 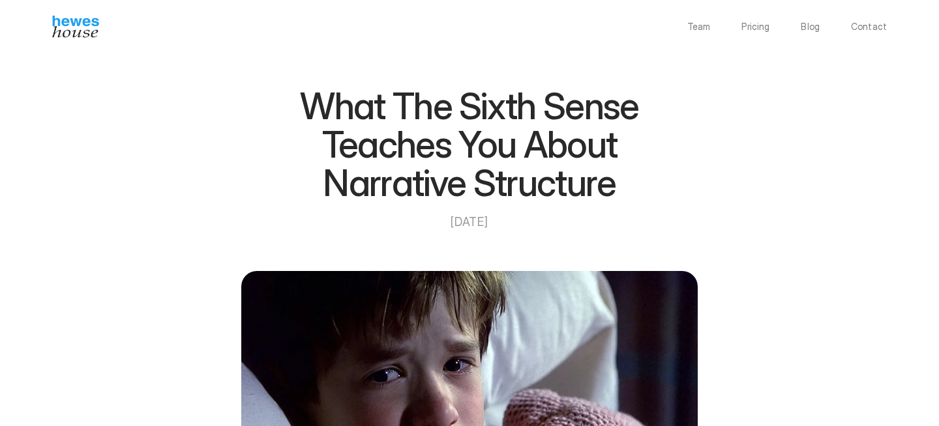 I want to click on p: Contact, so click(x=868, y=27).